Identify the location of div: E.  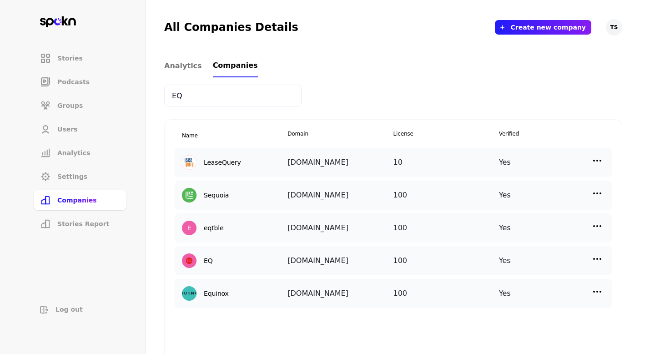
(189, 228).